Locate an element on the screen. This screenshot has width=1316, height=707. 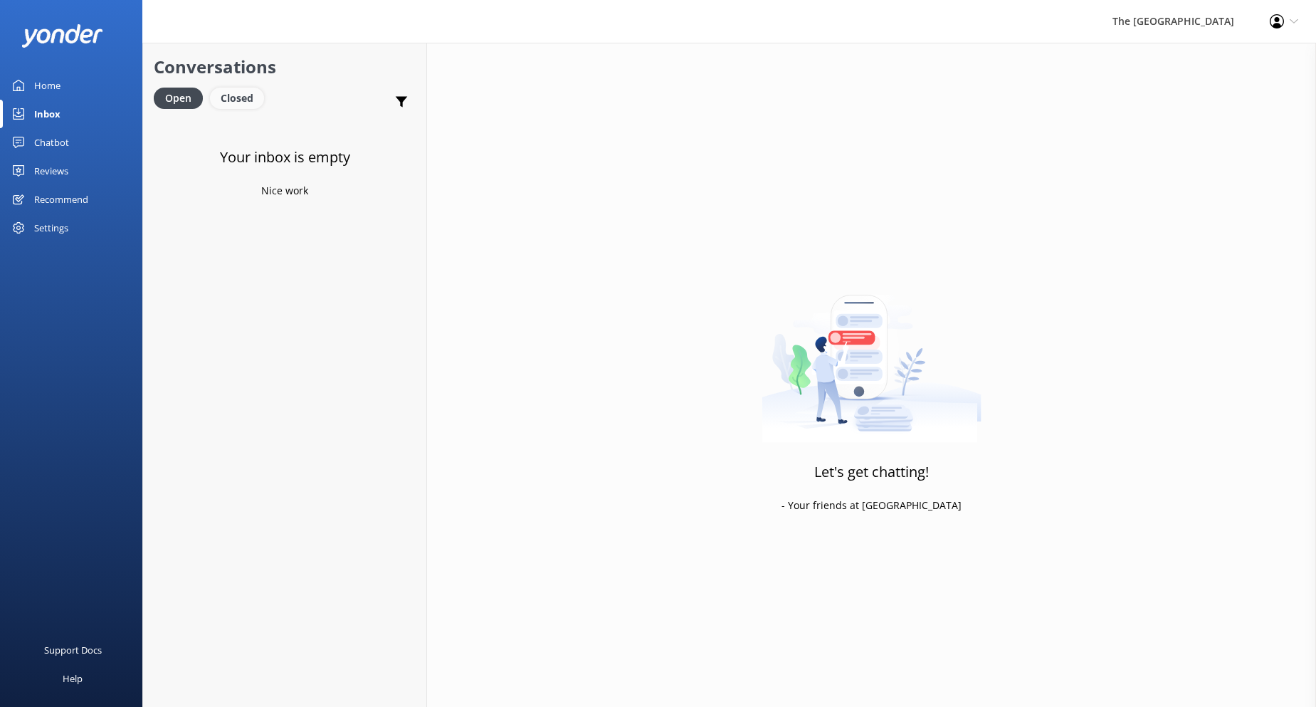
img: artwork of a man stealing a conversation from at giant smartphone is located at coordinates (871, 354).